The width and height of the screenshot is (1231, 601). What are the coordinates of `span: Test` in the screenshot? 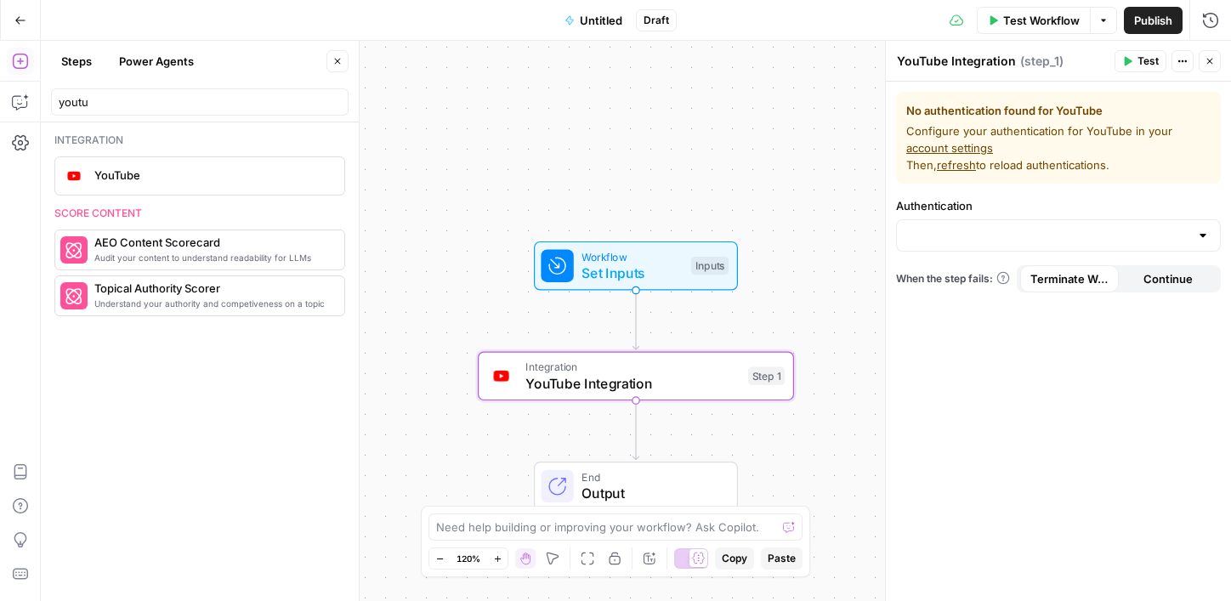 It's located at (1148, 61).